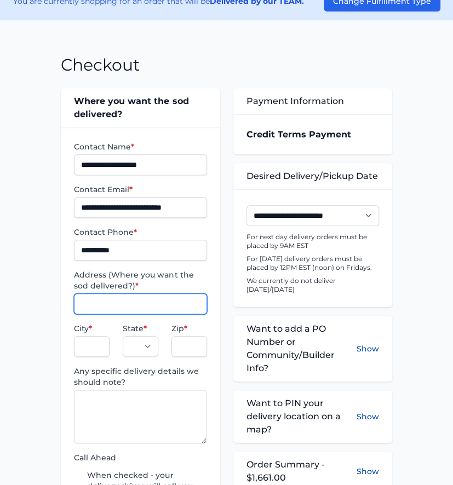 The height and width of the screenshot is (485, 453). I want to click on label: Call Ahead, so click(140, 458).